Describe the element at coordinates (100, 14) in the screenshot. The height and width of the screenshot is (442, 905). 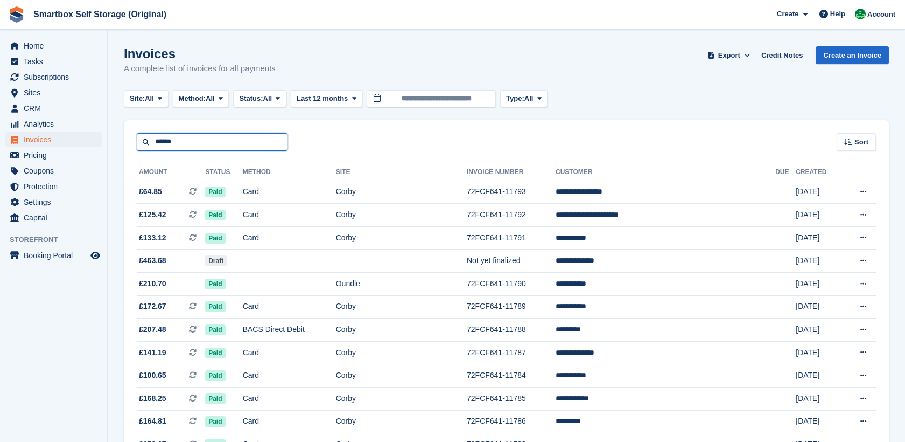
I see `a: Smartbox Self Storage (Original)` at that location.